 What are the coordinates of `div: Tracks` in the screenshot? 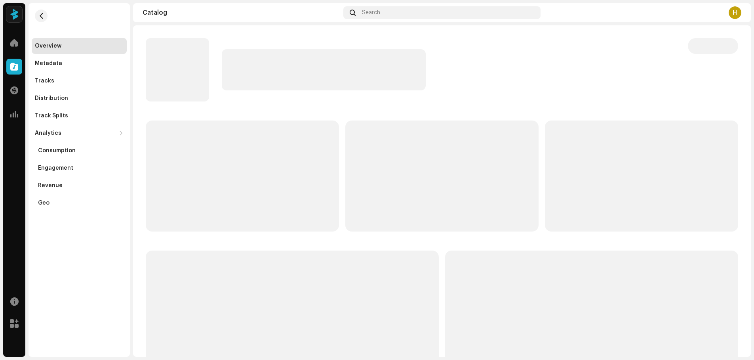 It's located at (44, 81).